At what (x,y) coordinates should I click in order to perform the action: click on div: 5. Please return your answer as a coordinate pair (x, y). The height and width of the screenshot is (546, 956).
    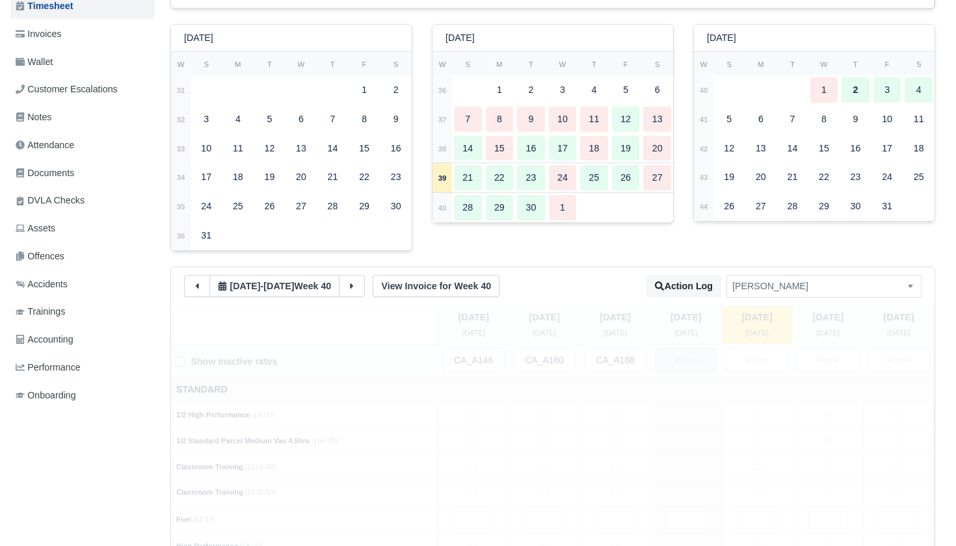
    Looking at the image, I should click on (269, 119).